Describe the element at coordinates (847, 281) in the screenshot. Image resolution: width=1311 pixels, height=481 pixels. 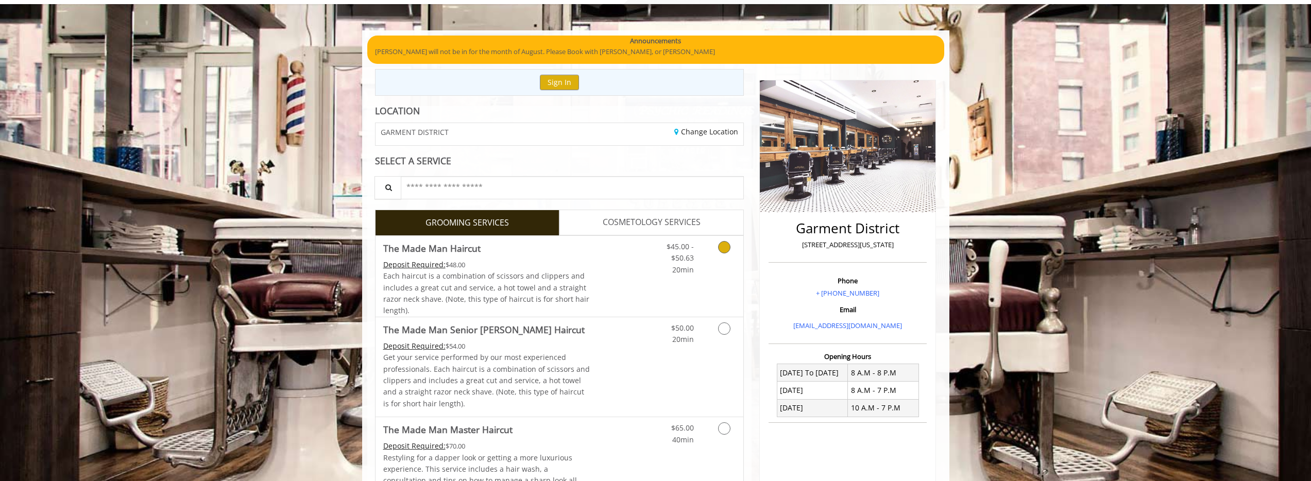
I see `h3: Phone` at that location.